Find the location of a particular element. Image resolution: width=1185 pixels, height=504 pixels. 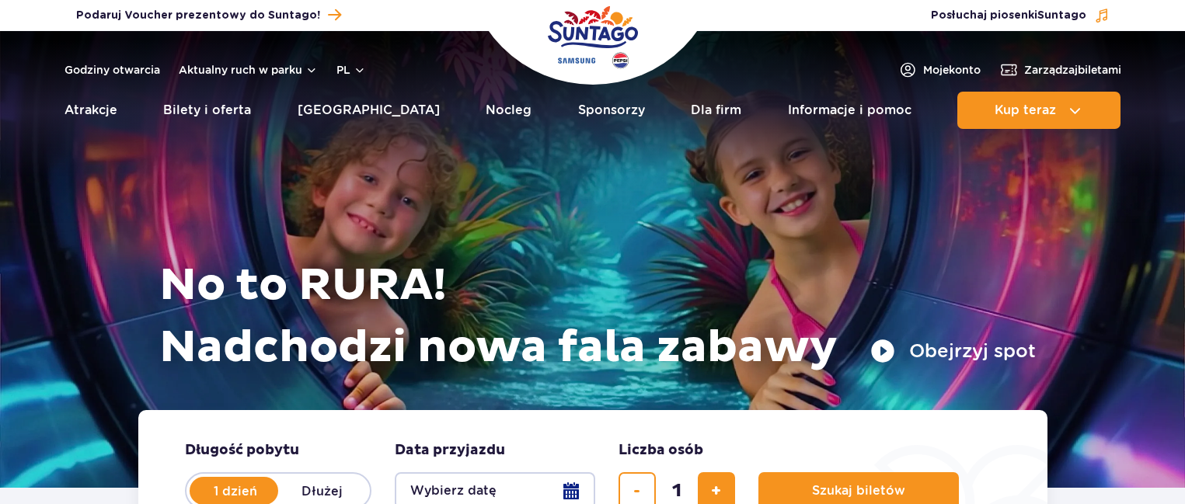

span: Posłuchaj piosenki is located at coordinates (1009, 16).